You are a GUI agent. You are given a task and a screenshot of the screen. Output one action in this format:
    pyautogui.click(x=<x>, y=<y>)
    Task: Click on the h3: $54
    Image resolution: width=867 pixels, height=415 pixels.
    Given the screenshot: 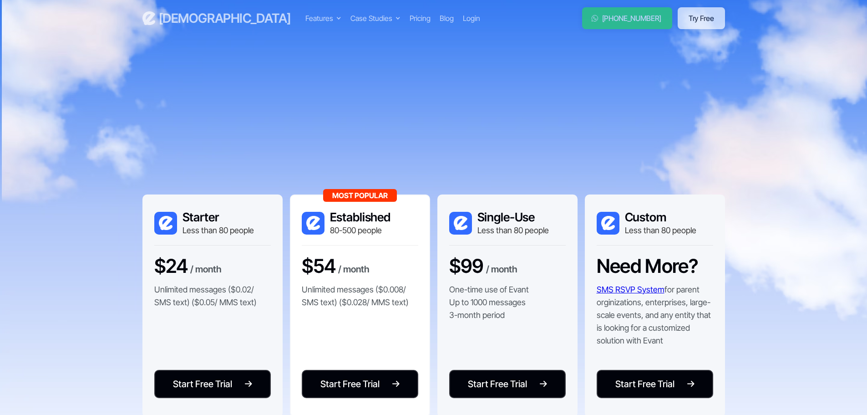 What is the action you would take?
    pyautogui.click(x=319, y=266)
    